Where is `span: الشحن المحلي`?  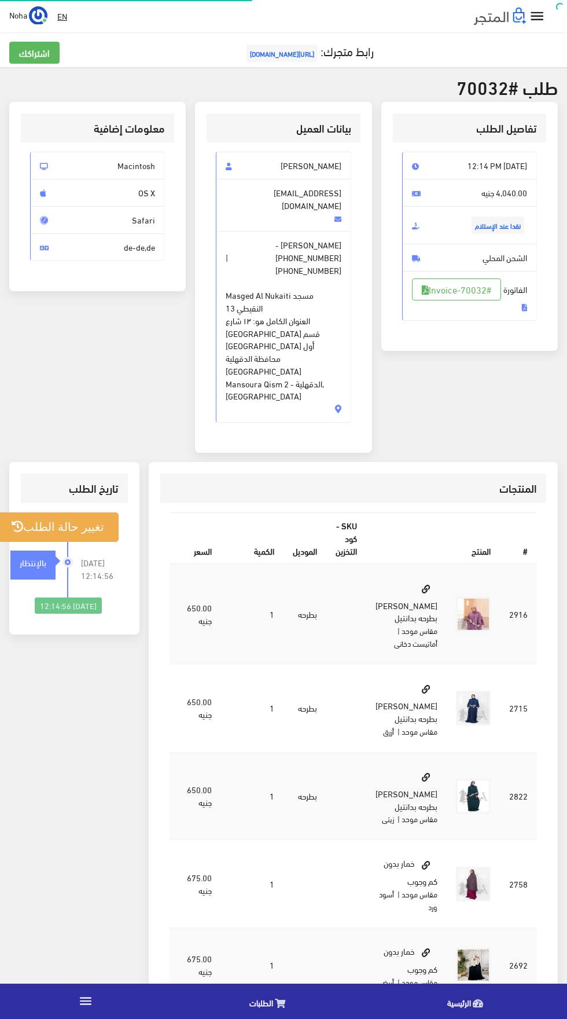 span: الشحن المحلي is located at coordinates (469, 258).